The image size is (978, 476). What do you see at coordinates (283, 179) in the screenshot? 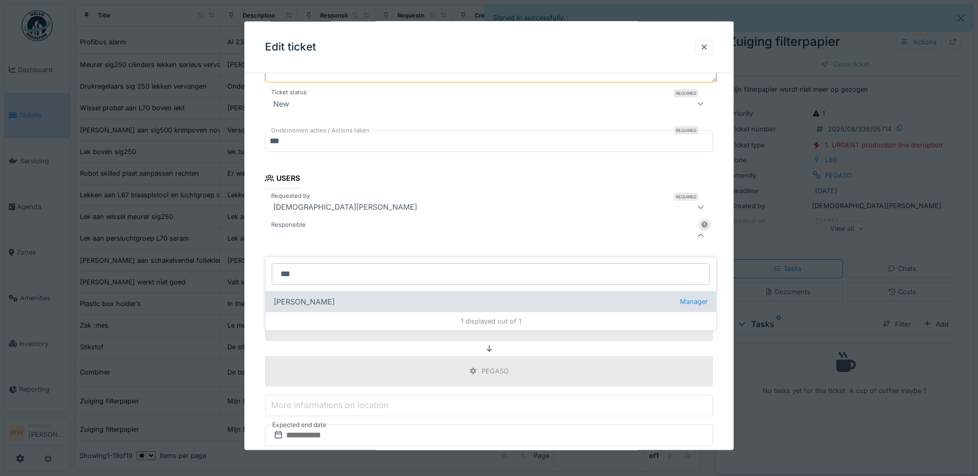
I see `div: Users` at bounding box center [283, 179].